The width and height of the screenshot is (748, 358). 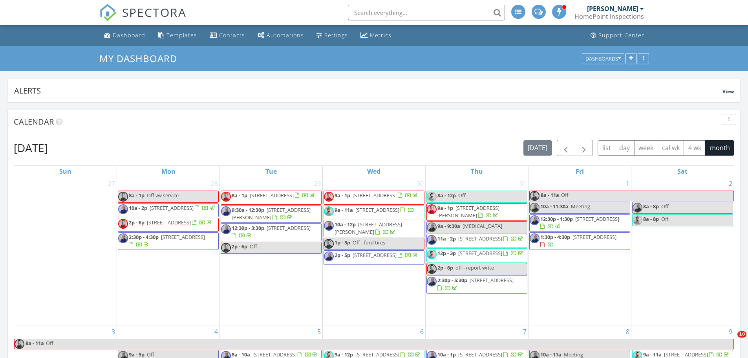 I want to click on a: Tuesday, so click(x=271, y=171).